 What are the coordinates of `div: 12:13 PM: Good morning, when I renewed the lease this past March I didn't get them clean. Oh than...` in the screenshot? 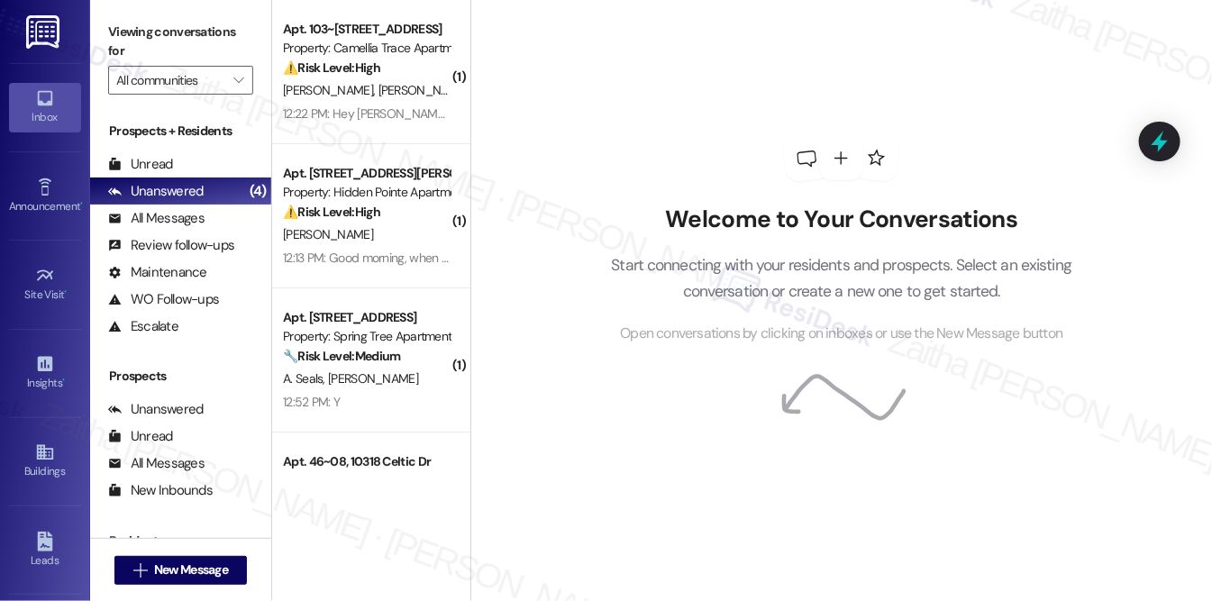 It's located at (596, 258).